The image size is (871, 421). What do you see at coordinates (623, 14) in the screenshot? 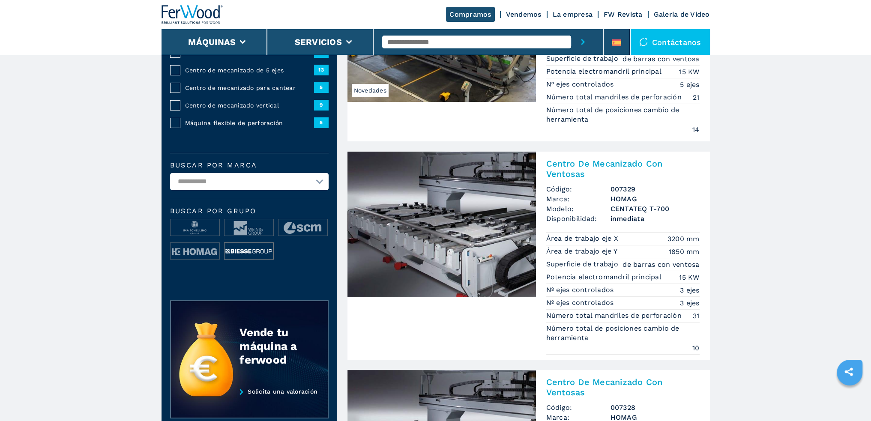
I see `a: FW Revista` at bounding box center [623, 14].